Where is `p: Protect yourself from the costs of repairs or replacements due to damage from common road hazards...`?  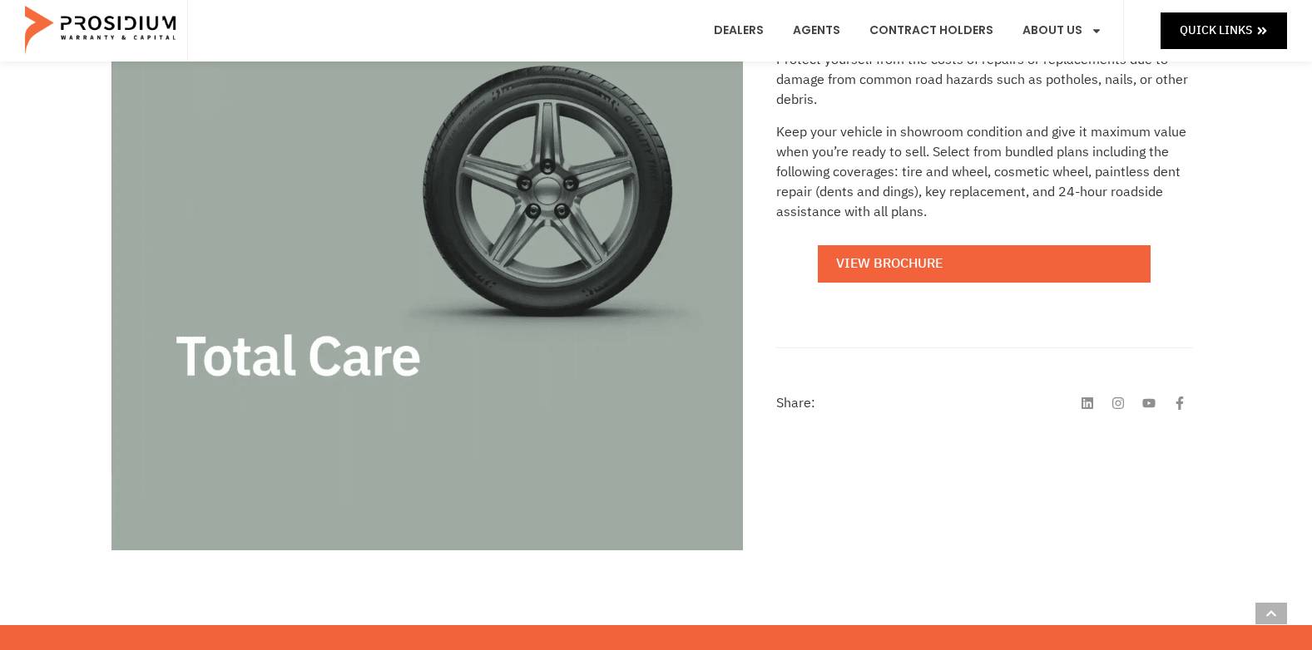 p: Protect yourself from the costs of repairs or replacements due to damage from common road hazards... is located at coordinates (984, 80).